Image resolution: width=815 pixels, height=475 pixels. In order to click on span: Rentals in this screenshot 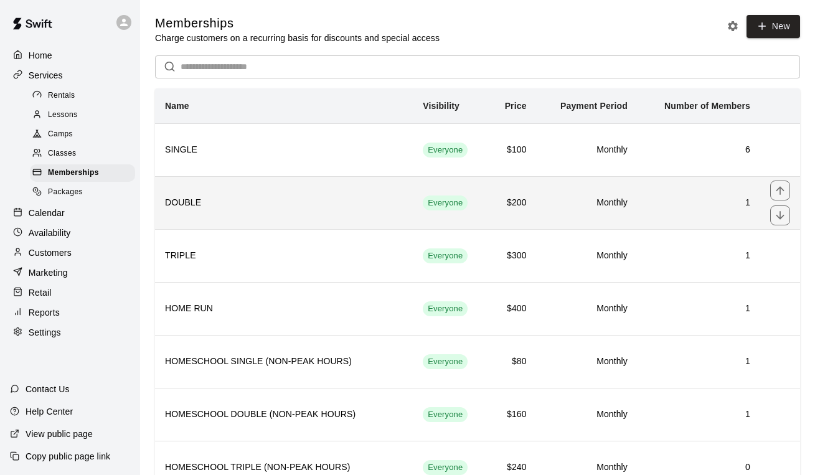, I will do `click(62, 96)`.